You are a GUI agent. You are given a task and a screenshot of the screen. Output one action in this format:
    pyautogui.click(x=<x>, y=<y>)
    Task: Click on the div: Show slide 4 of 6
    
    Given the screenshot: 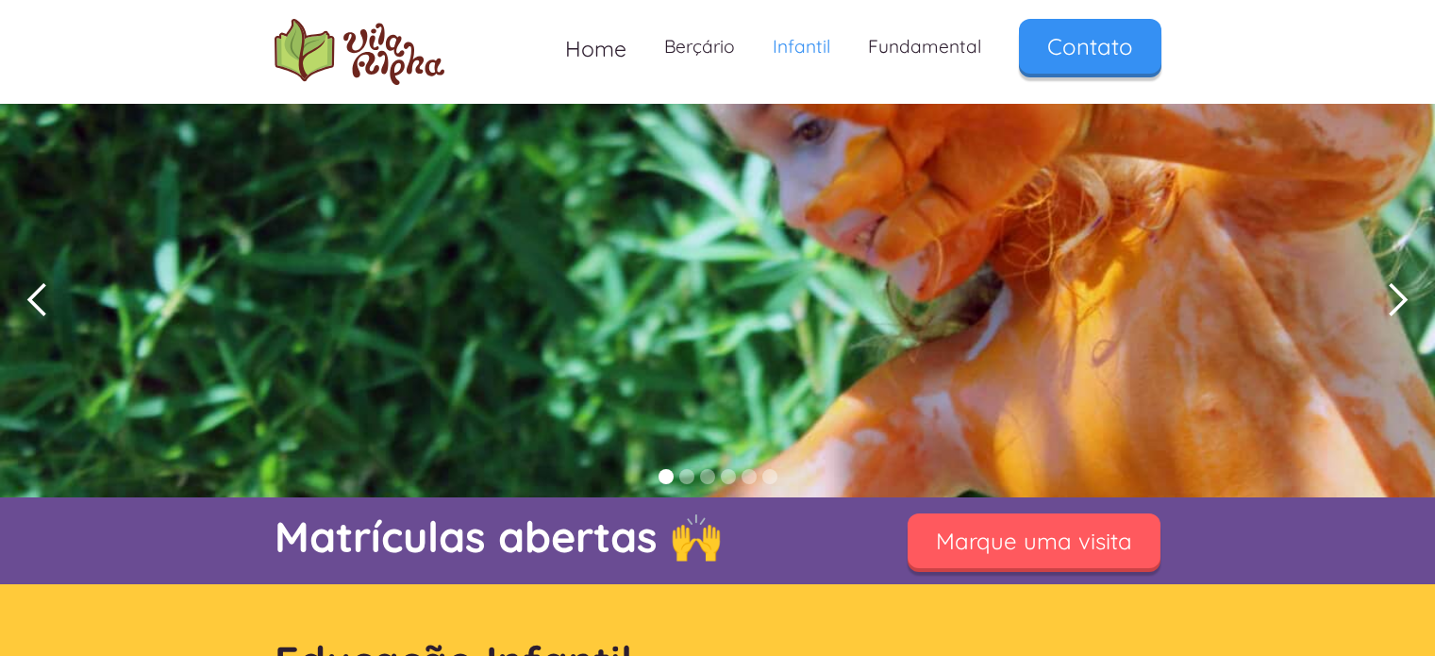 What is the action you would take?
    pyautogui.click(x=729, y=477)
    